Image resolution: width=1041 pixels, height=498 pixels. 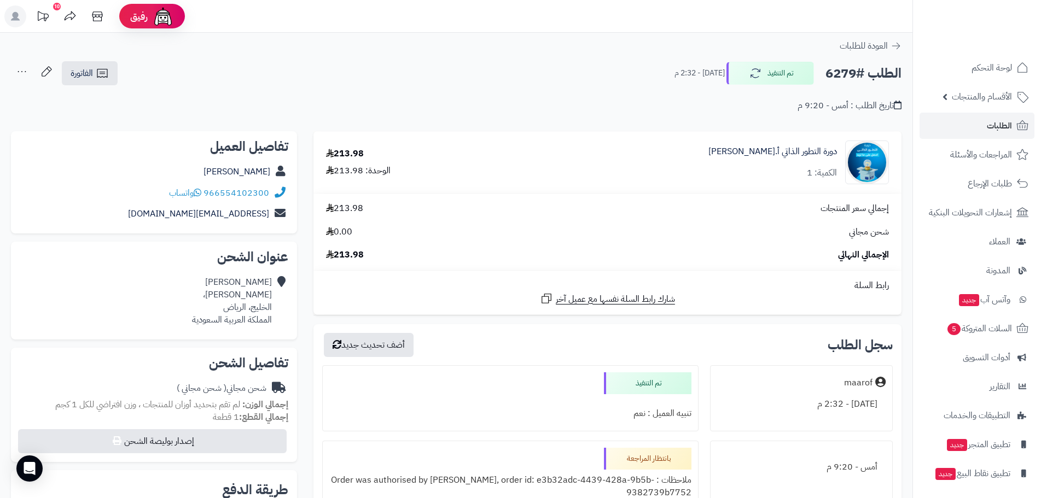 What do you see at coordinates (511, 414) in the screenshot?
I see `div: تنبيه العميل : نعم` at bounding box center [511, 414].